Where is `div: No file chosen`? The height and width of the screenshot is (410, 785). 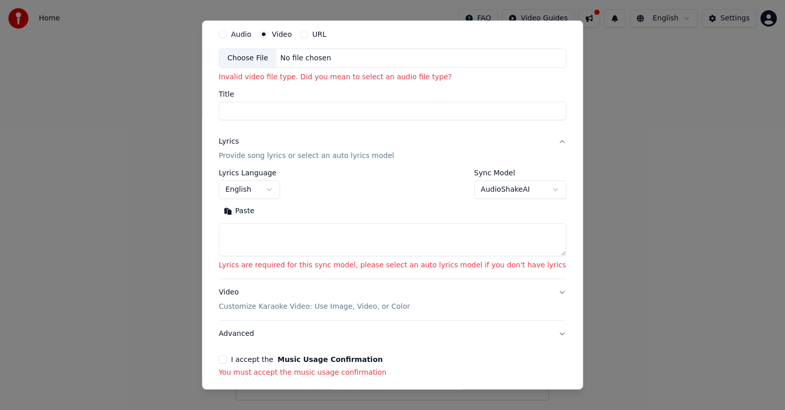
div: No file chosen is located at coordinates (305, 58).